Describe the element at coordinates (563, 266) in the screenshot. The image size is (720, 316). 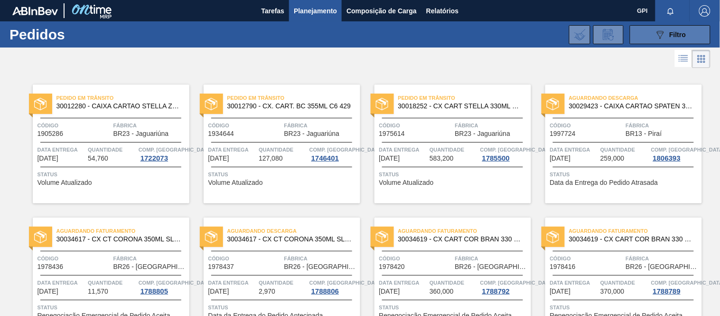
I see `span: 1978416` at that location.